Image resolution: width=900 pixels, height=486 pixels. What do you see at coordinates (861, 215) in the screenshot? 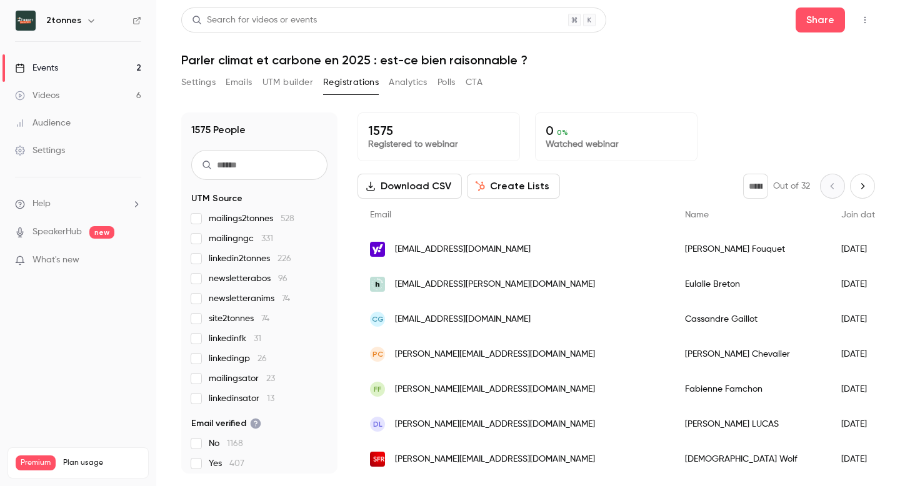
I see `span: Join date` at bounding box center [861, 215].